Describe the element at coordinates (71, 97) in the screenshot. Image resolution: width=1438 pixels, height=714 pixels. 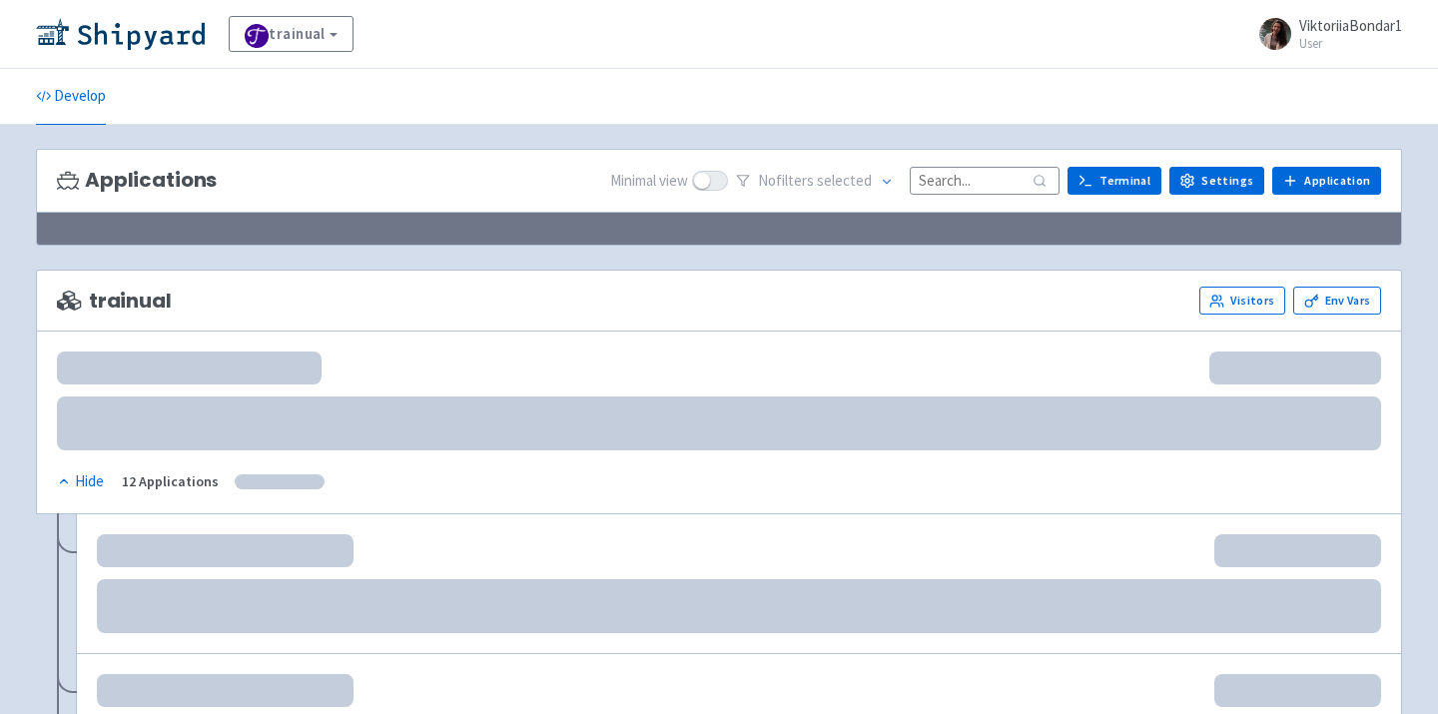
I see `a: Develop` at that location.